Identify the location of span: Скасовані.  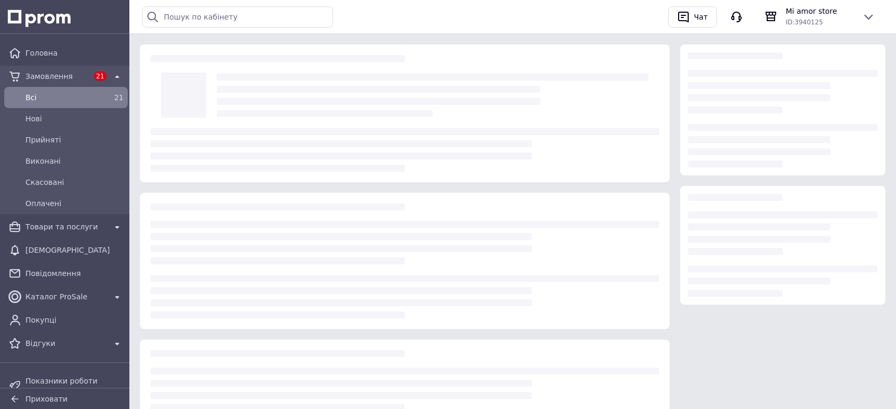
(74, 182).